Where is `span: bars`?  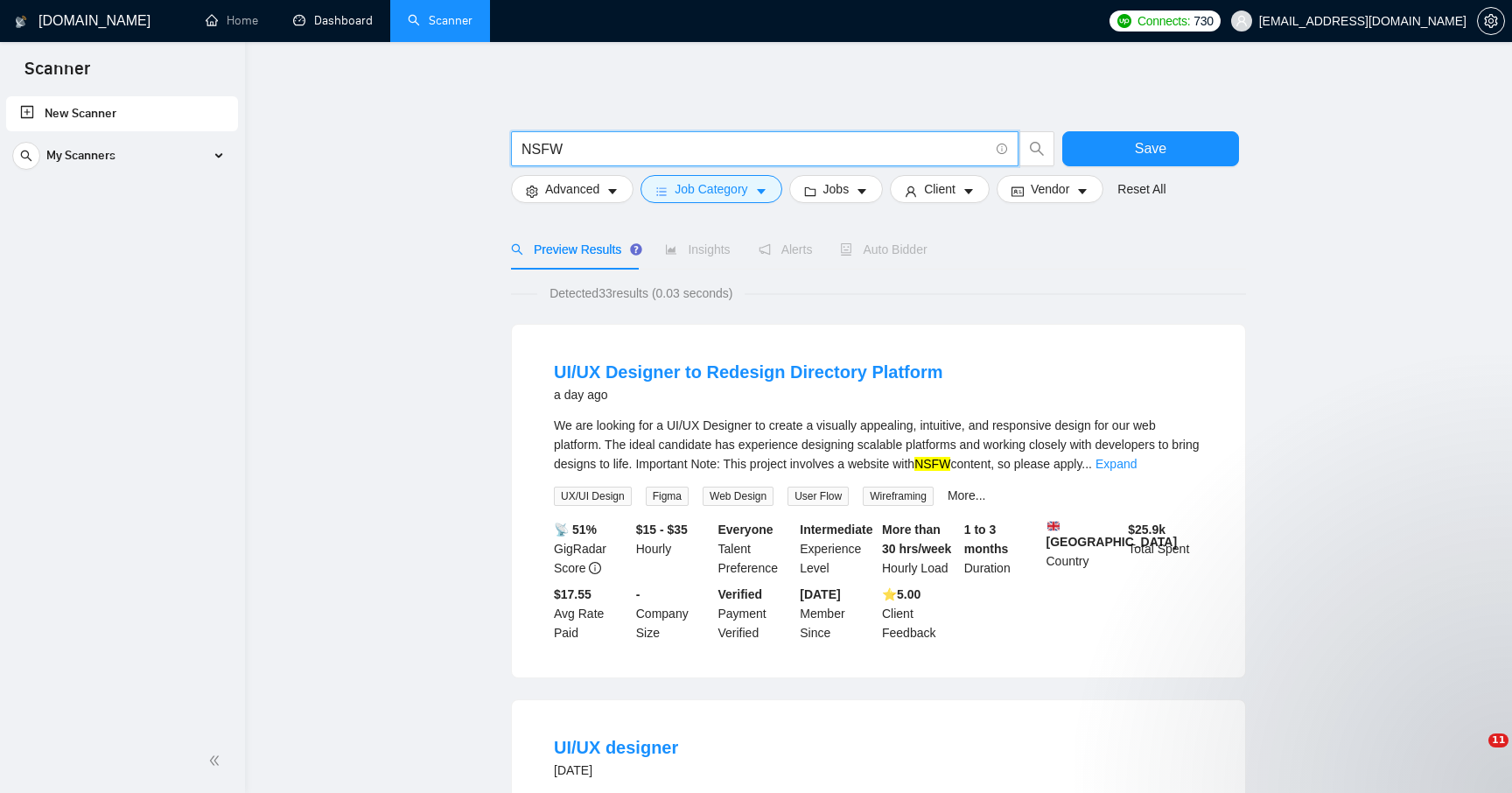
span: bars is located at coordinates (662, 190).